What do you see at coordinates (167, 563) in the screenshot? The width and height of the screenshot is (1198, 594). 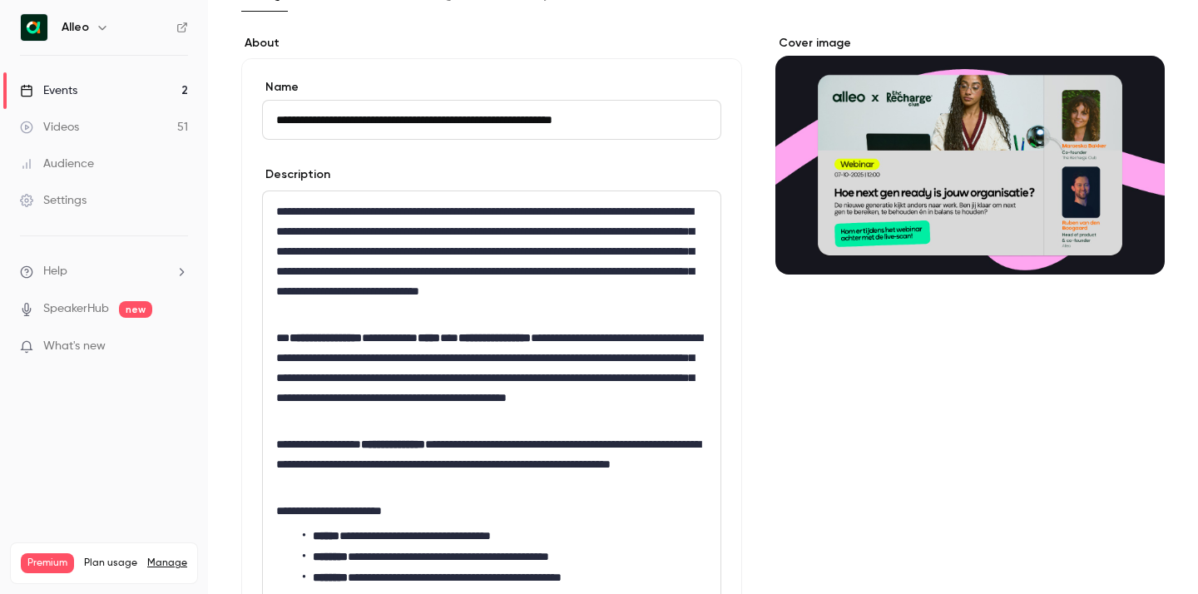 I see `a: Manage` at bounding box center [167, 563].